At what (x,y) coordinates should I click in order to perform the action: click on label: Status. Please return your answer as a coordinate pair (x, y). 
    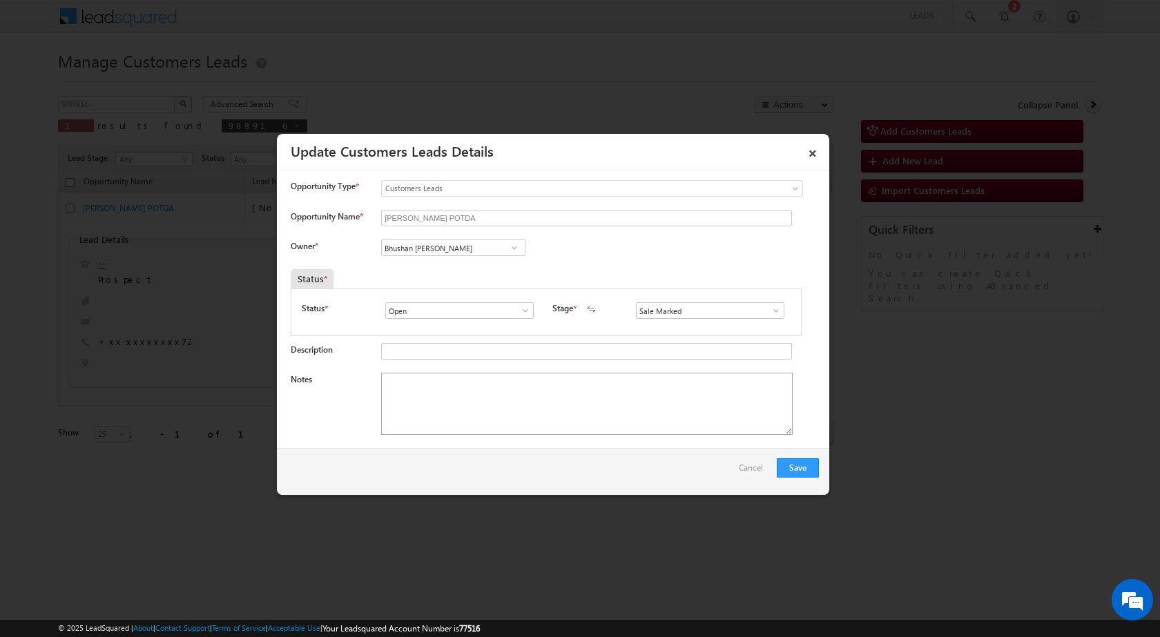
    Looking at the image, I should click on (313, 309).